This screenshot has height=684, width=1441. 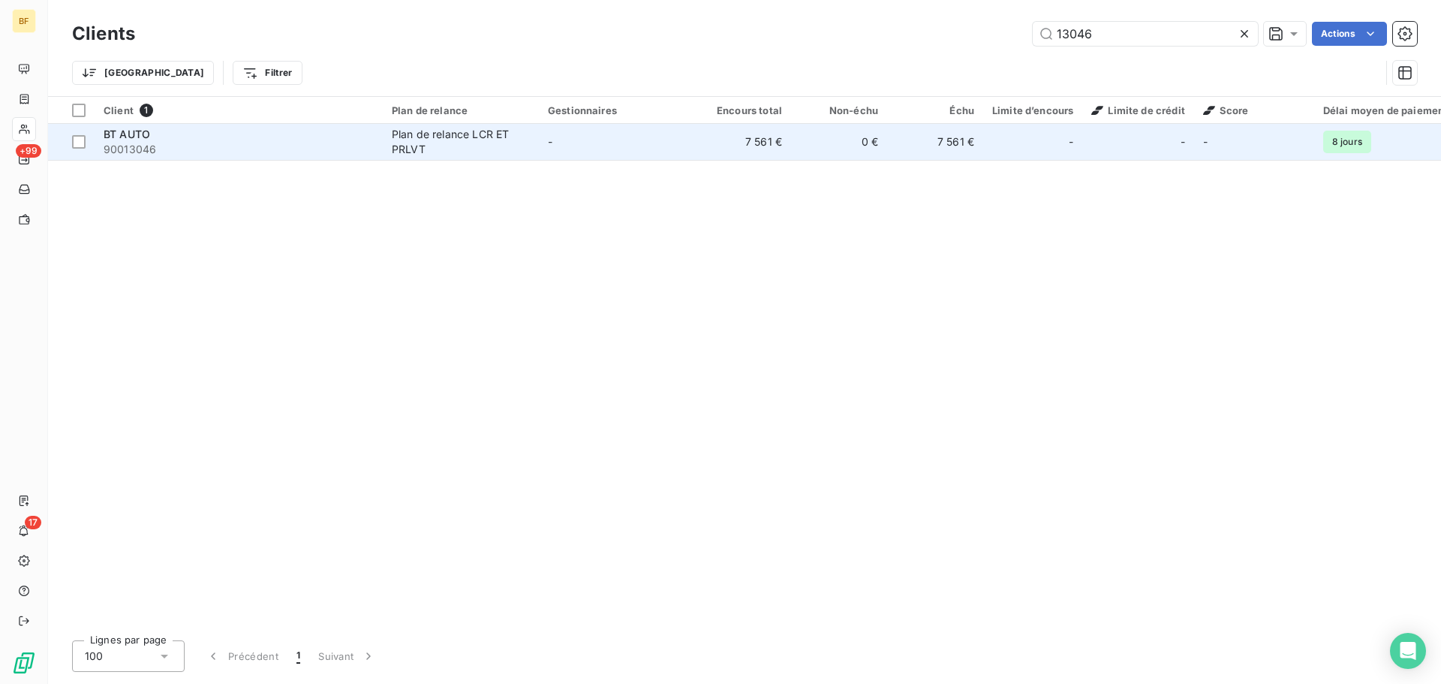 I want to click on div: Open Intercom Messenger, so click(x=1408, y=651).